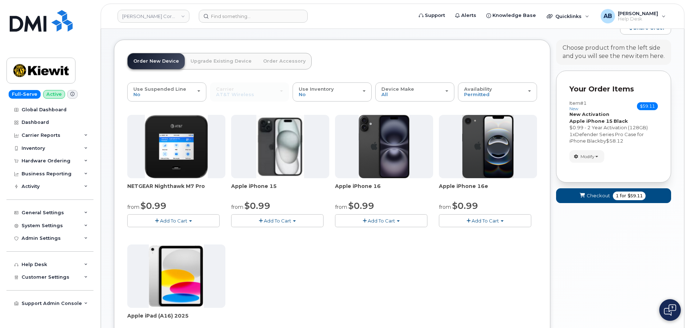 Image resolution: width=688 pixels, height=328 pixels. Describe the element at coordinates (284, 61) in the screenshot. I see `a: Order Accessory` at that location.